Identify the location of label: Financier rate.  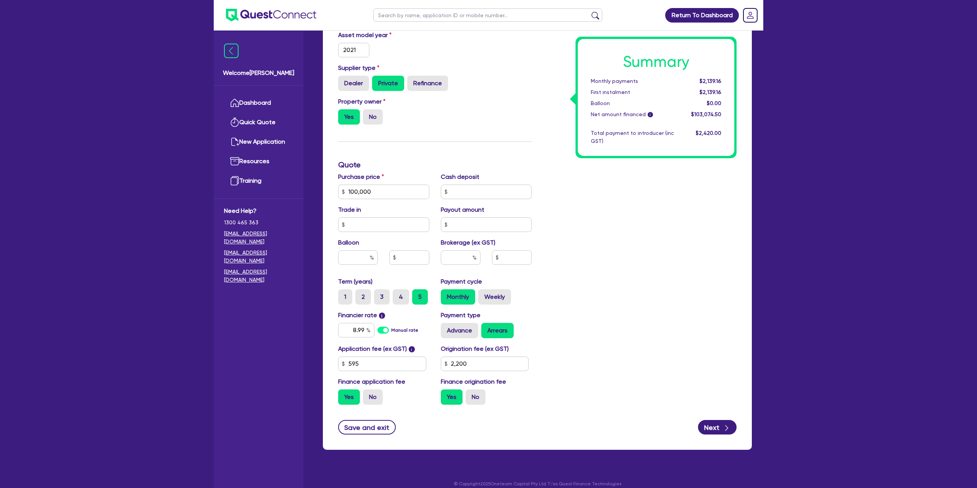
(362, 315).